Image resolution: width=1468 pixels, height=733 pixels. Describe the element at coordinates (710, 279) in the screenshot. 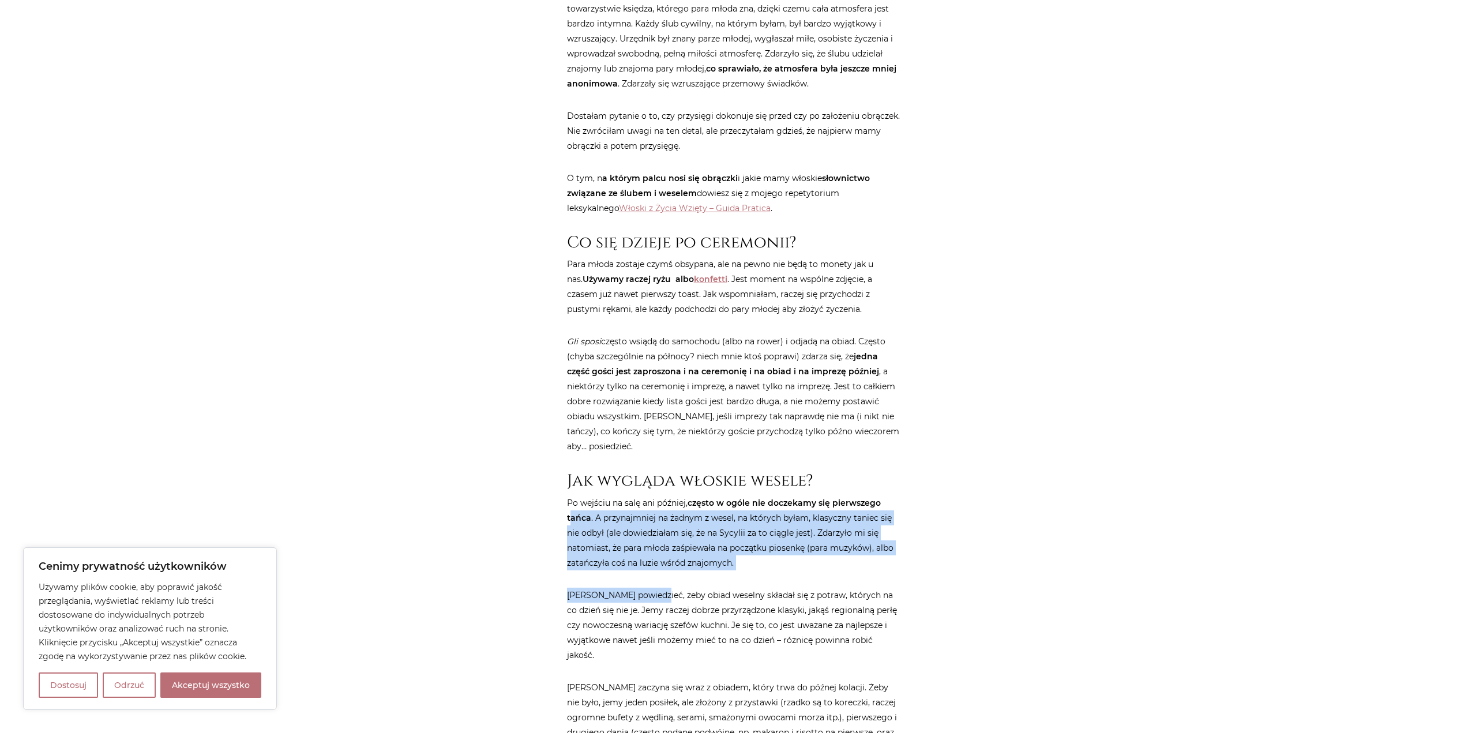

I see `a: konfetti` at that location.